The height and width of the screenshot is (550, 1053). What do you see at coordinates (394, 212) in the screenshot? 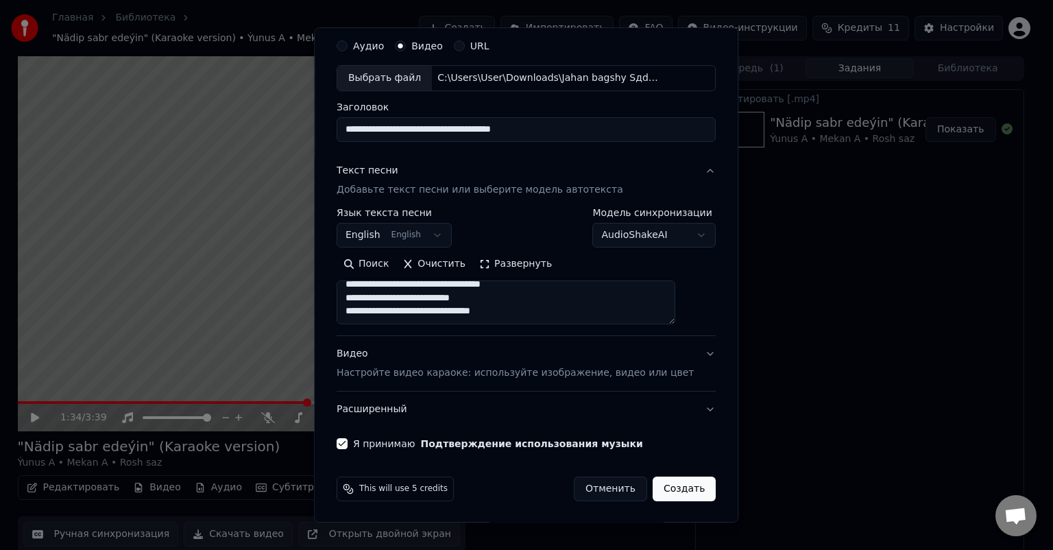
I see `label: Язык текста песни` at bounding box center [394, 212].